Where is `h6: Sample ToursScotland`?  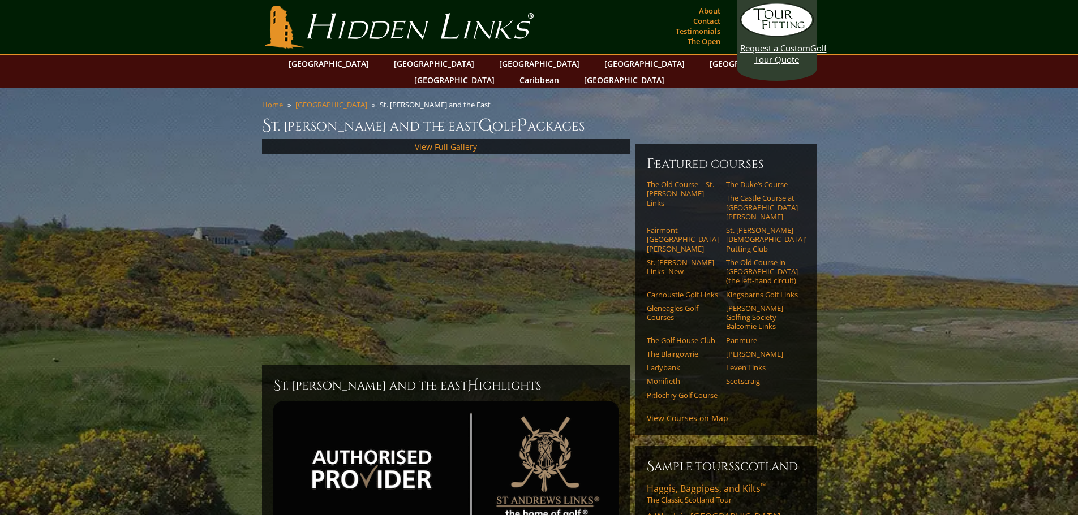 h6: Sample ToursScotland is located at coordinates (726, 467).